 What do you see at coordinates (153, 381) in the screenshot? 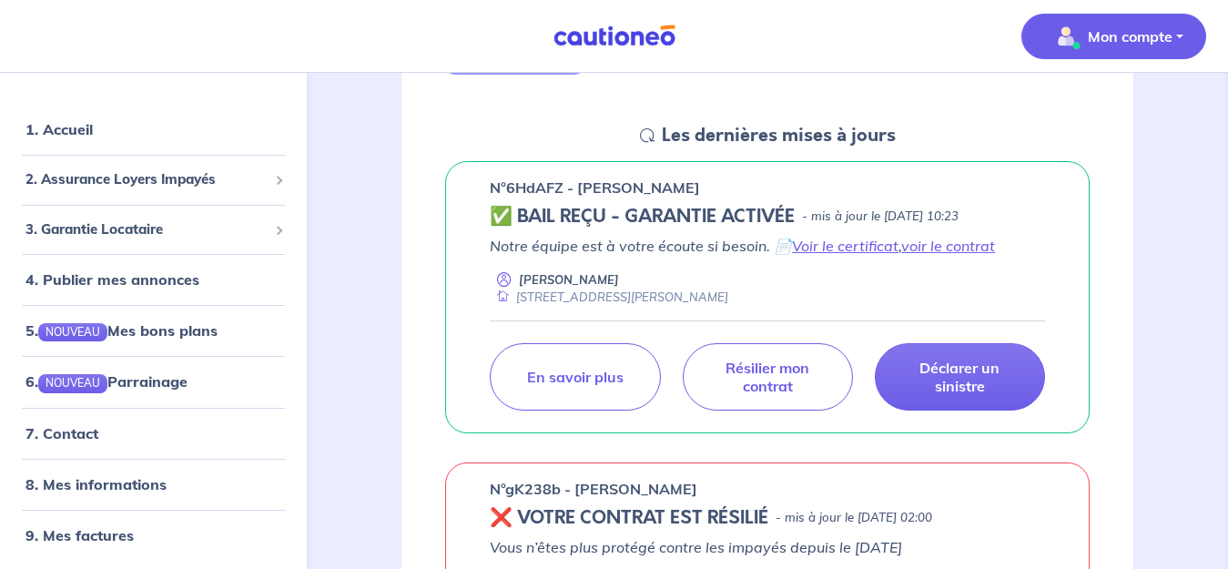
I see `div: 6.NOUVEAUParrainage` at bounding box center [153, 381].